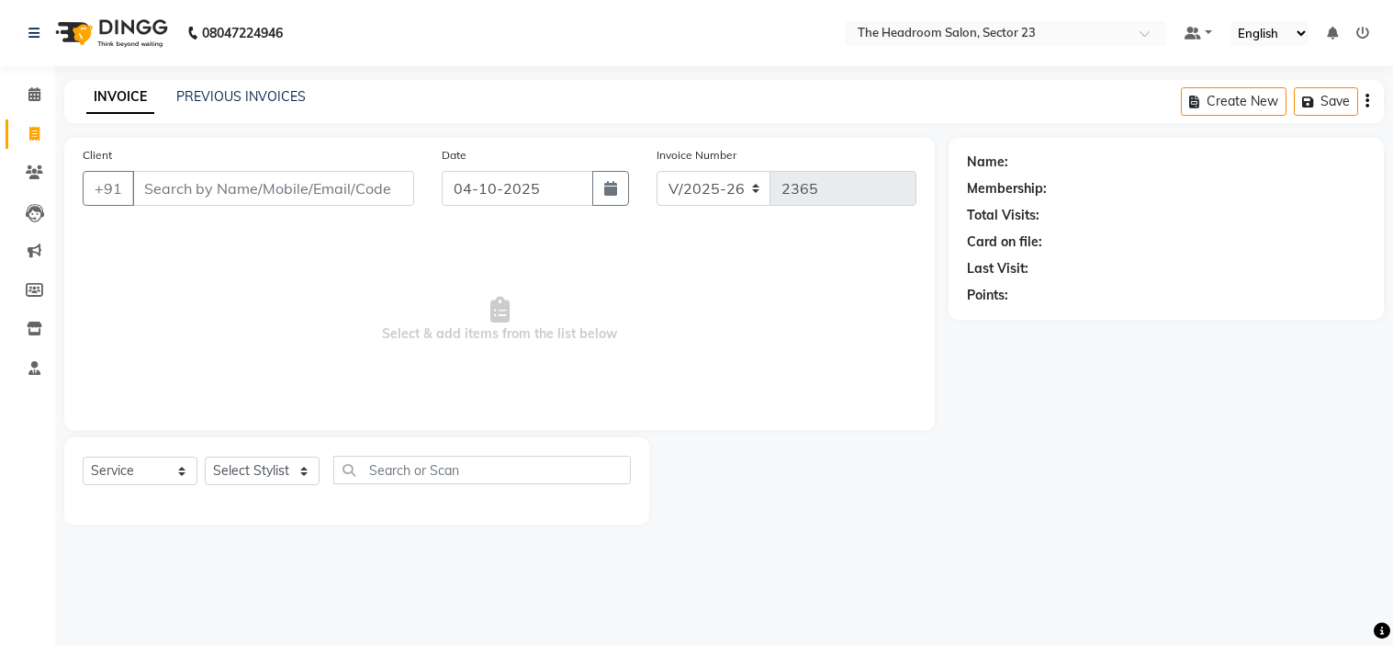 Image resolution: width=1393 pixels, height=646 pixels. What do you see at coordinates (109, 33) in the screenshot?
I see `img: logo` at bounding box center [109, 33].